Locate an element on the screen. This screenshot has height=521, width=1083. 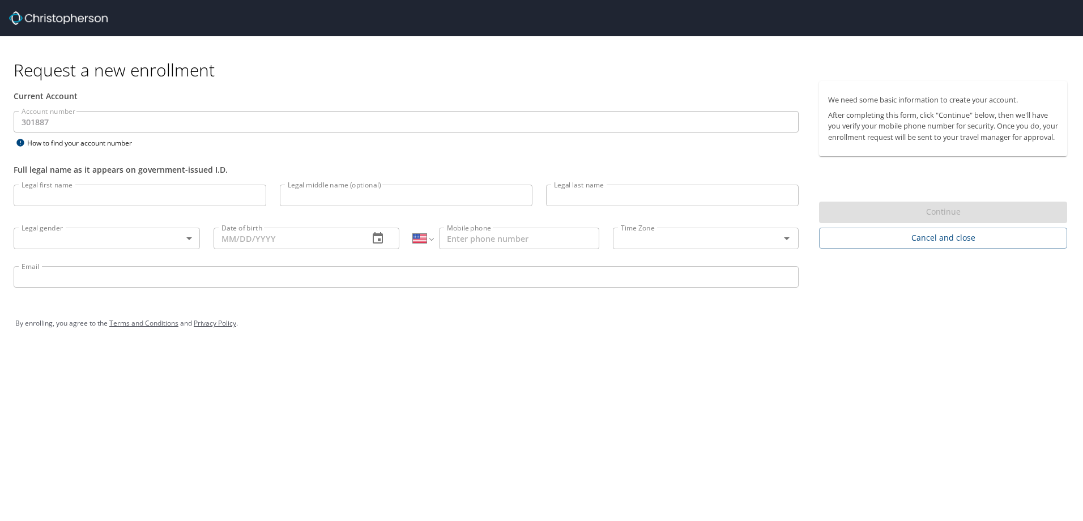
div: Full legal name as it appears on government-issued I.D. is located at coordinates (406, 169).